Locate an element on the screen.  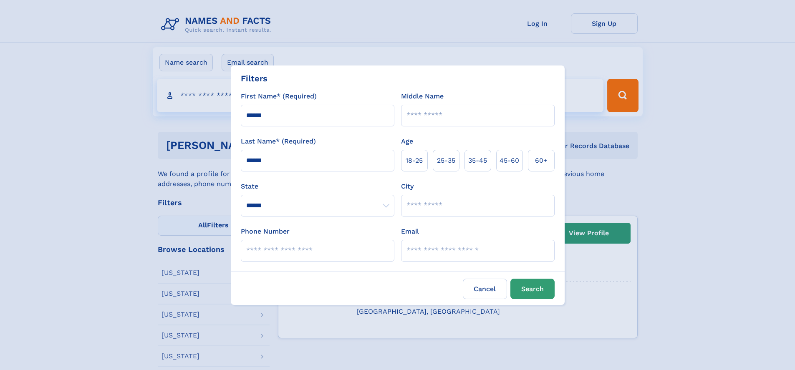
label: Phone Number is located at coordinates (265, 232).